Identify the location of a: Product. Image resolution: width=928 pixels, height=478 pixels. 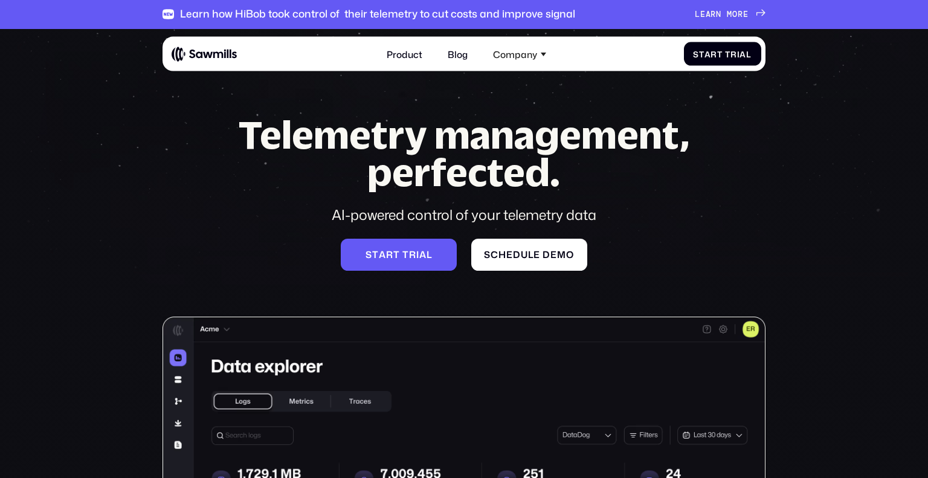
(404, 54).